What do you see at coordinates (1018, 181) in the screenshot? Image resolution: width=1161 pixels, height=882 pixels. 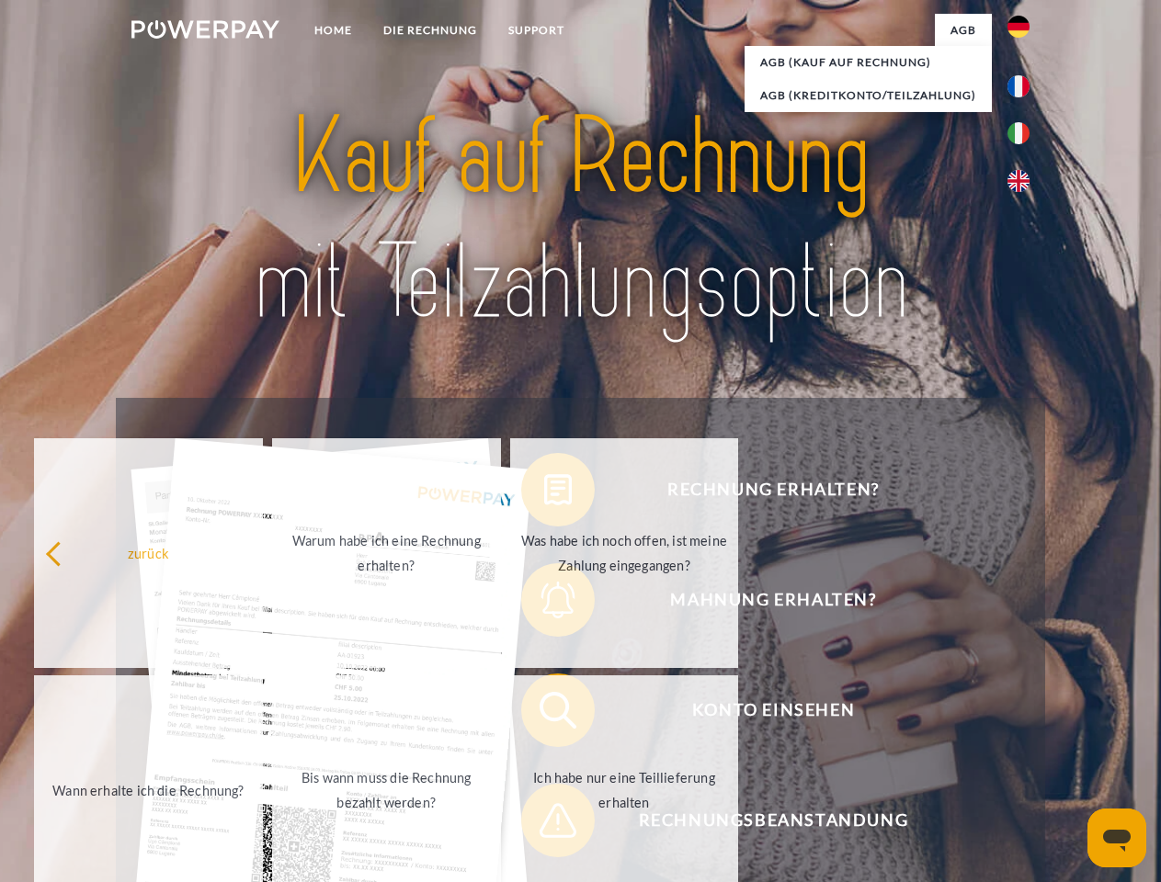 I see `img: en` at bounding box center [1018, 181].